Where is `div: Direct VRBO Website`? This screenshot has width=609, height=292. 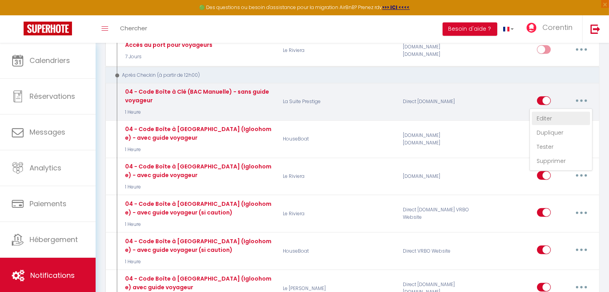 div: Direct VRBO Website is located at coordinates (438, 251).